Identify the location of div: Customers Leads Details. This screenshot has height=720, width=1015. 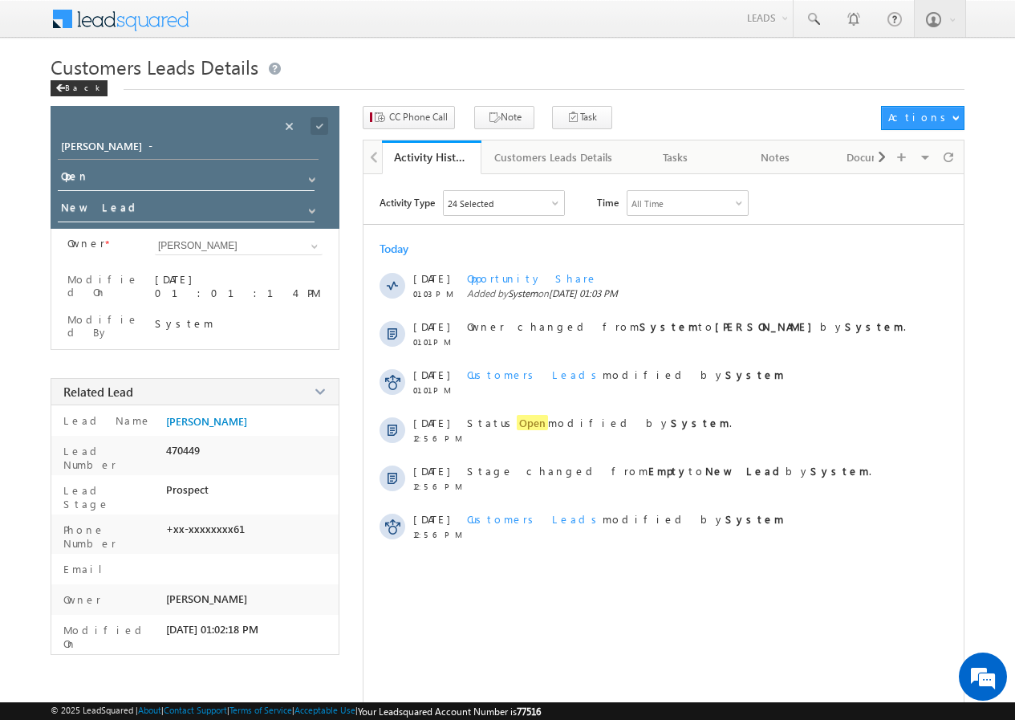
(553, 157).